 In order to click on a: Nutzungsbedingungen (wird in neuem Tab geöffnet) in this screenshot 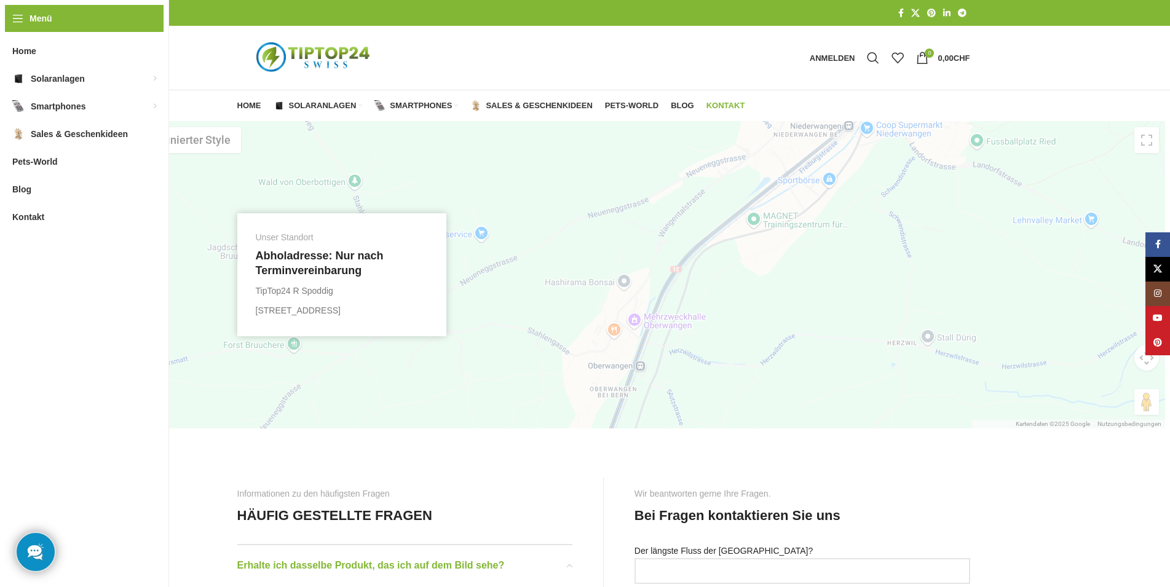, I will do `click(1130, 424)`.